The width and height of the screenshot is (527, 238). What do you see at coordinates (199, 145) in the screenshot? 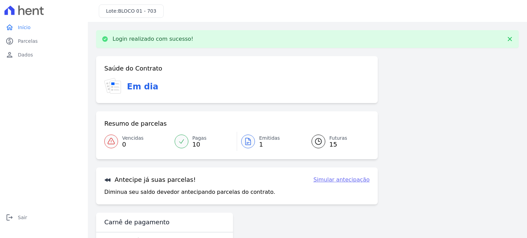
I see `span: 10` at bounding box center [199, 145].